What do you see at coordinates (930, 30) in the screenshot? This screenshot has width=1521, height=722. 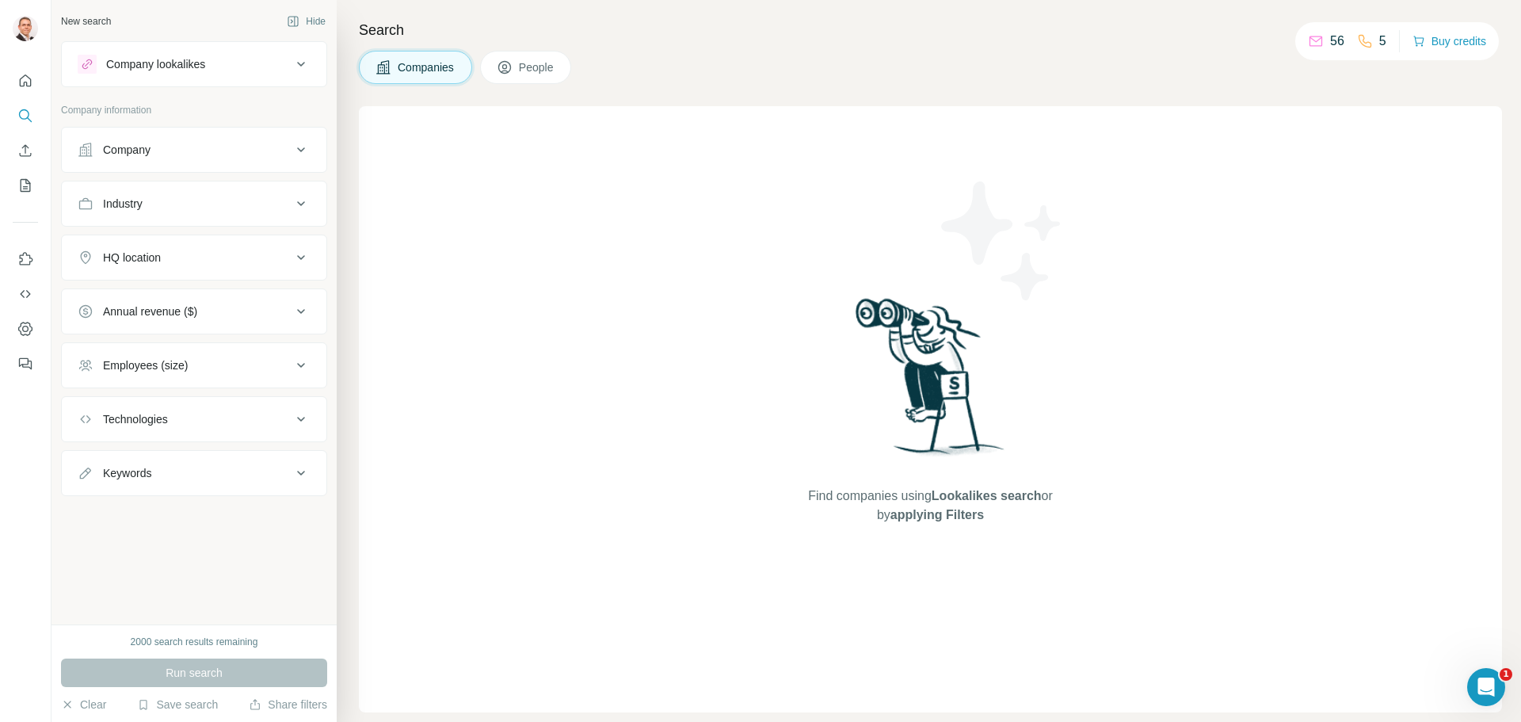 I see `h4: Search` at bounding box center [930, 30].